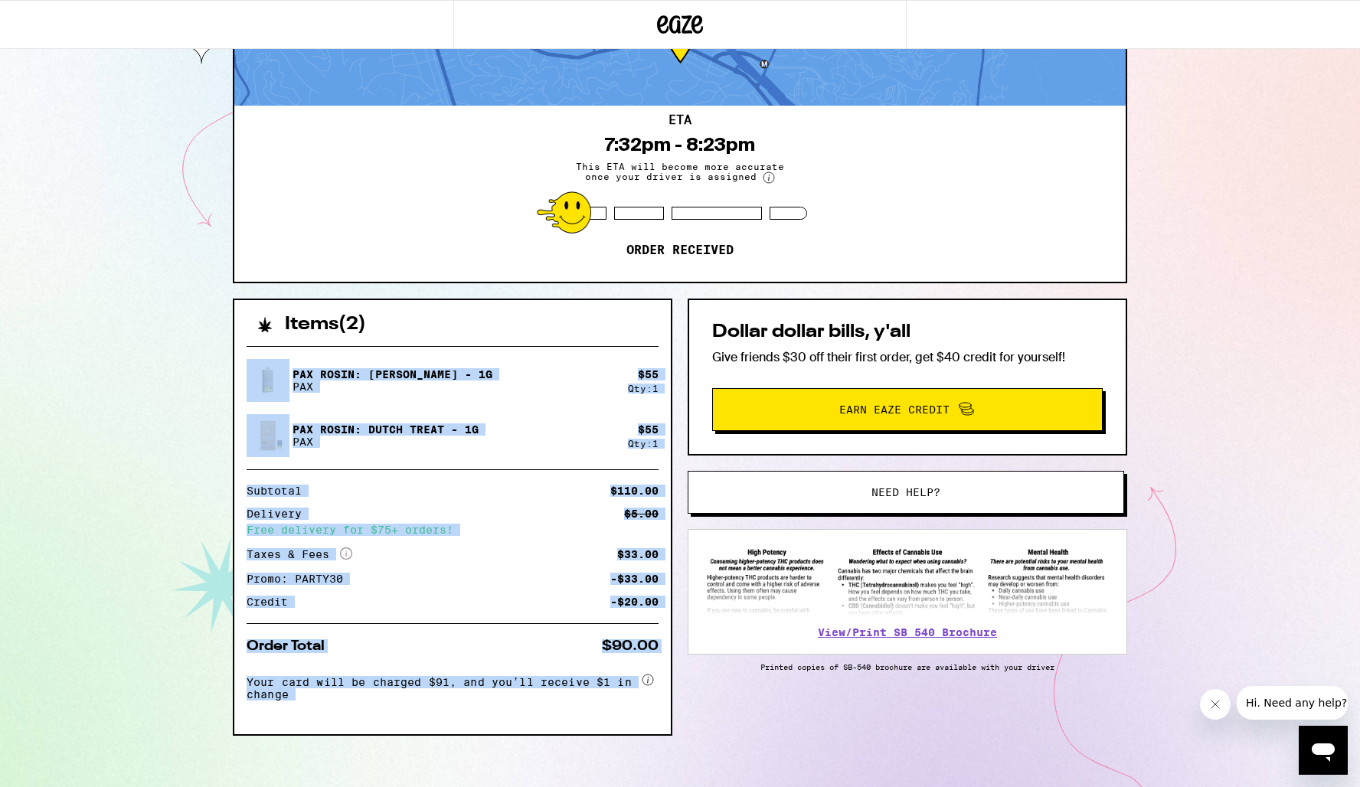  I want to click on div: 7:32pm - 8:23pm, so click(680, 145).